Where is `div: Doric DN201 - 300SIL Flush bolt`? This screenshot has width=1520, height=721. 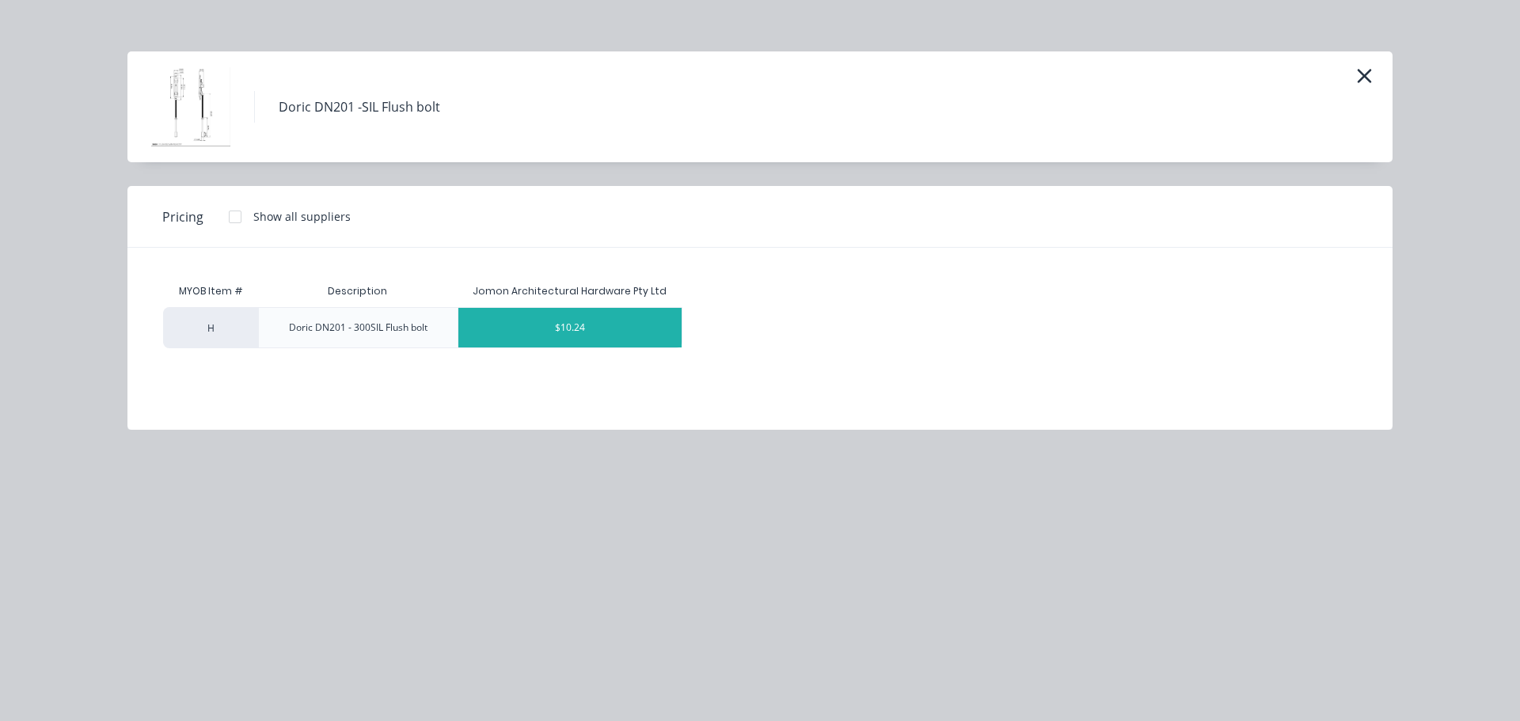 div: Doric DN201 - 300SIL Flush bolt is located at coordinates (358, 328).